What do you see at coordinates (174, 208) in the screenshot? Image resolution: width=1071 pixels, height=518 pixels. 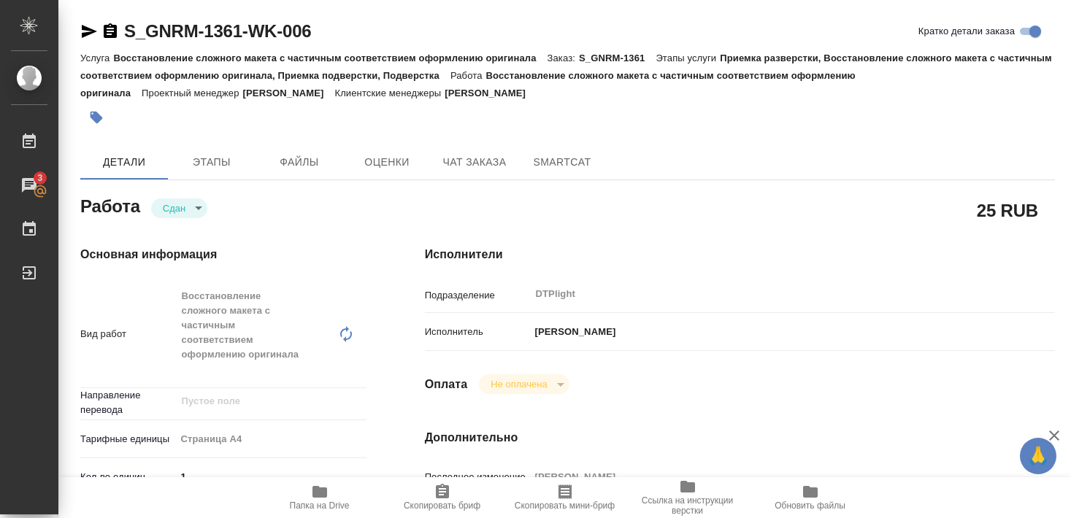 I see `button: Сдан` at bounding box center [174, 208].